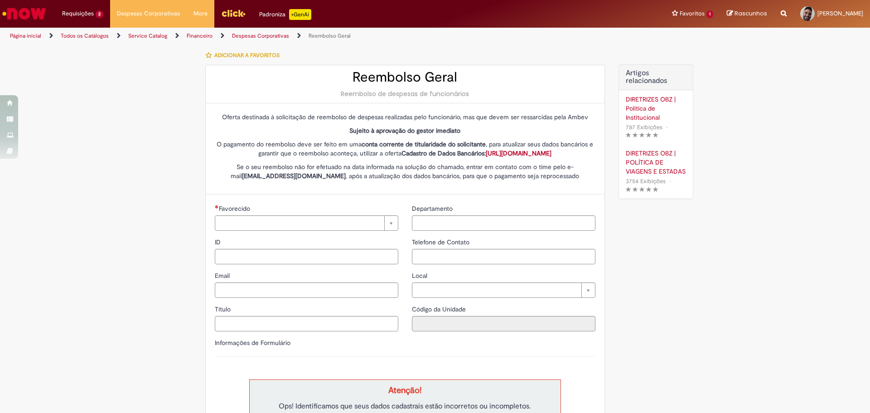 The height and width of the screenshot is (413, 870). Describe the element at coordinates (747, 14) in the screenshot. I see `a: Rascunhos` at that location.